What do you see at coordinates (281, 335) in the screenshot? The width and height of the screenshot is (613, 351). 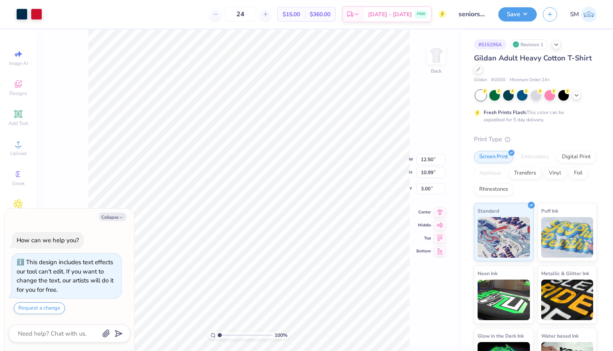 I see `span: 100 %` at bounding box center [281, 335].